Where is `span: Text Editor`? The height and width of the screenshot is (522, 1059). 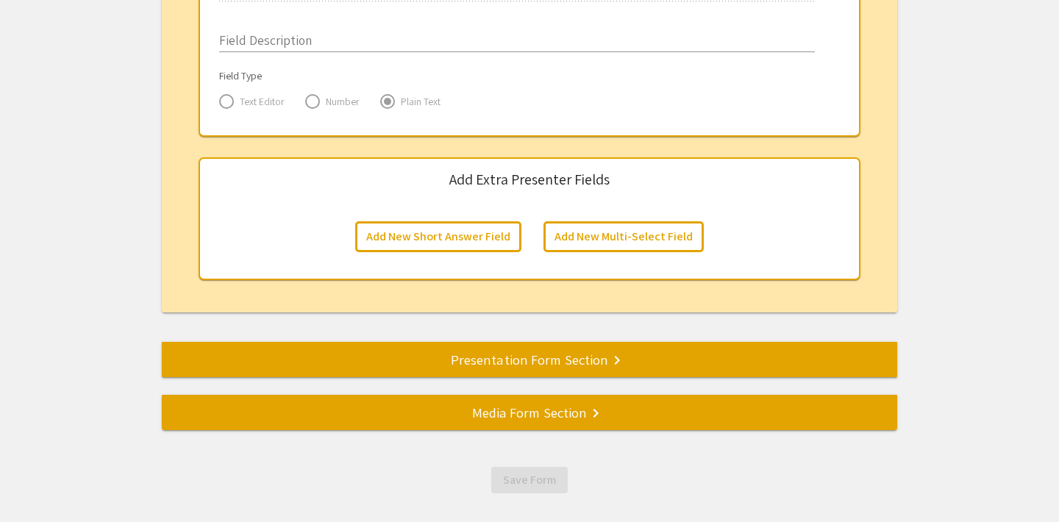 span: Text Editor is located at coordinates (259, 101).